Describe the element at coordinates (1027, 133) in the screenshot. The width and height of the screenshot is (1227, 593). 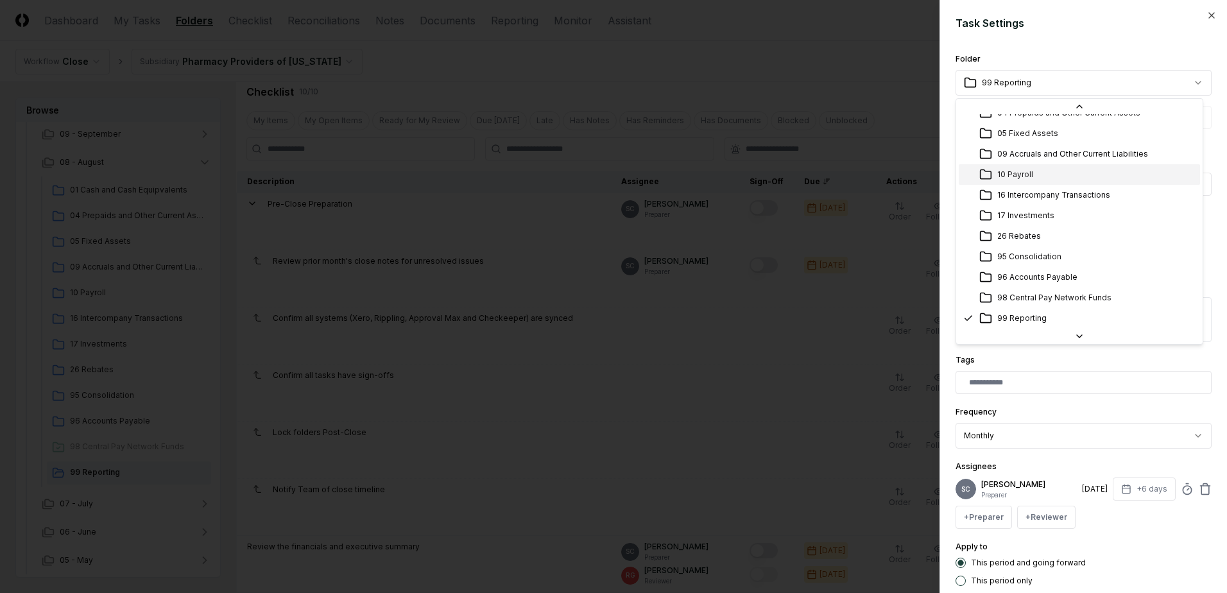
I see `div: 05 Fixed Assets` at that location.